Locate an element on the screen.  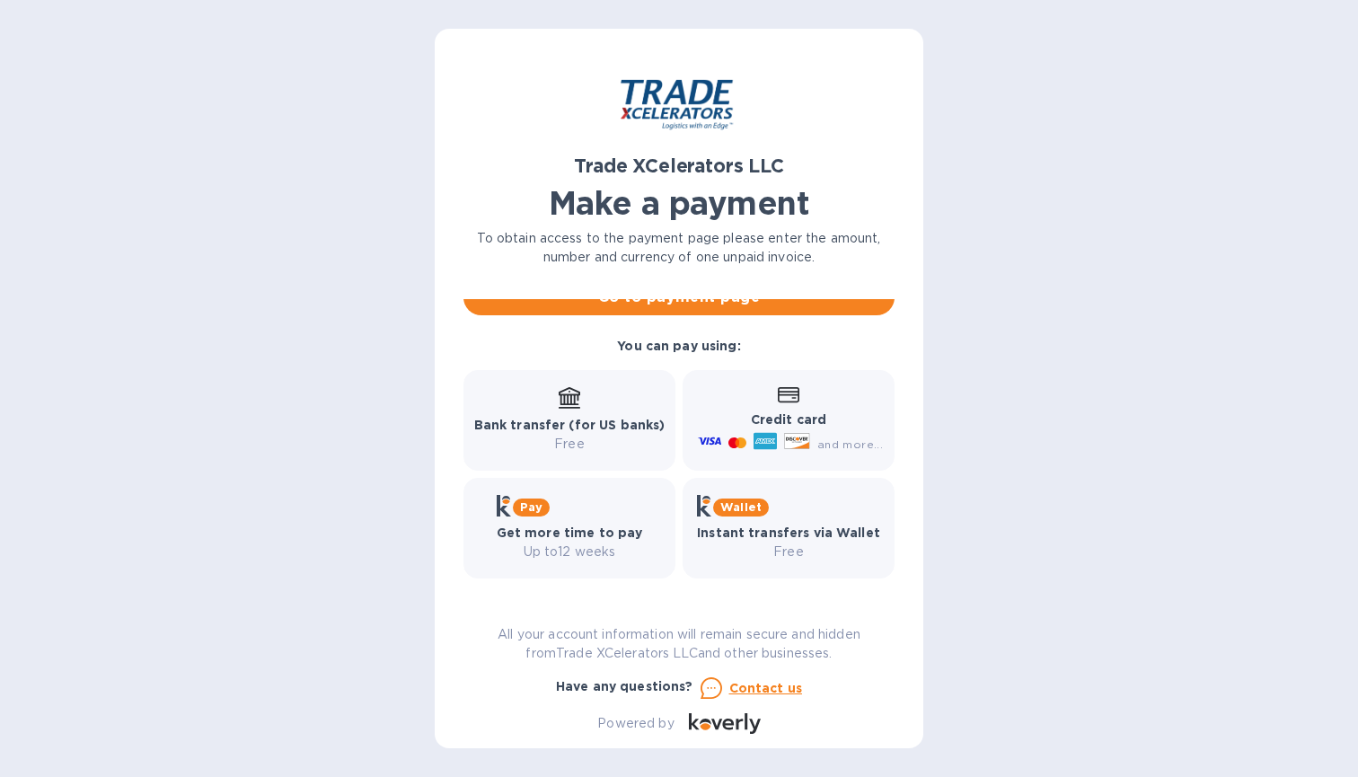
h1: Make a payment is located at coordinates (679, 203).